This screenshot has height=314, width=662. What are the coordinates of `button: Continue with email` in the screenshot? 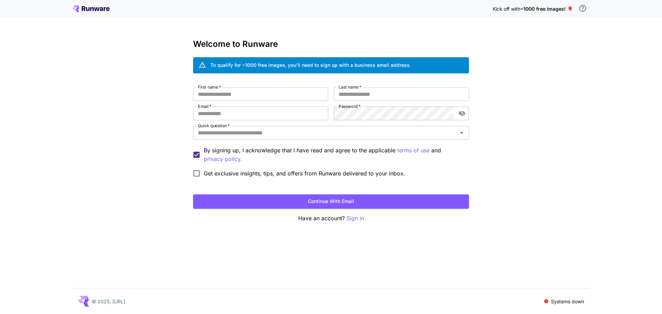 It's located at (331, 201).